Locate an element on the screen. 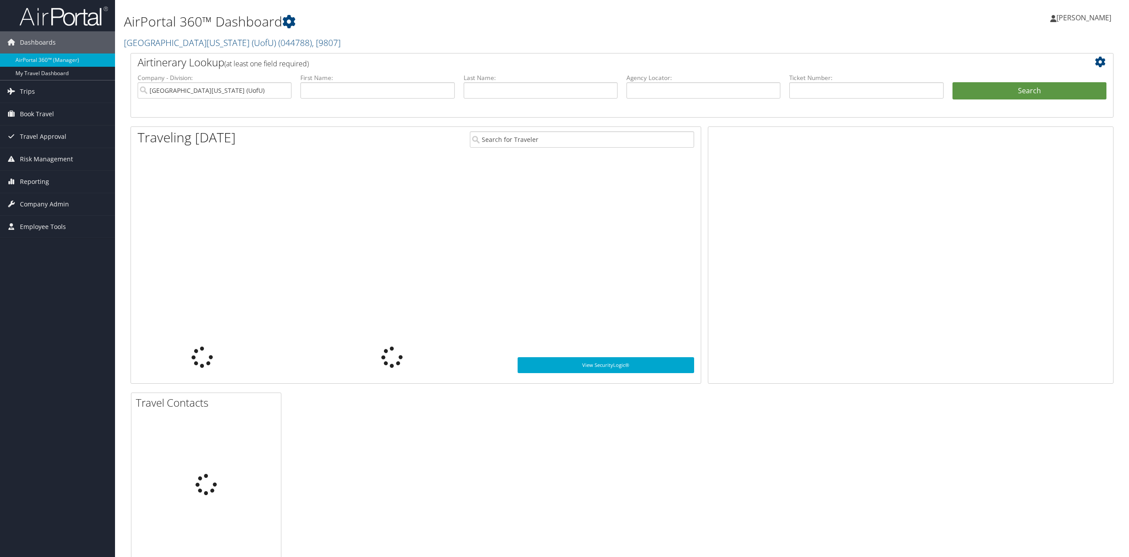 This screenshot has height=557, width=1129. span: Employee Tools is located at coordinates (43, 227).